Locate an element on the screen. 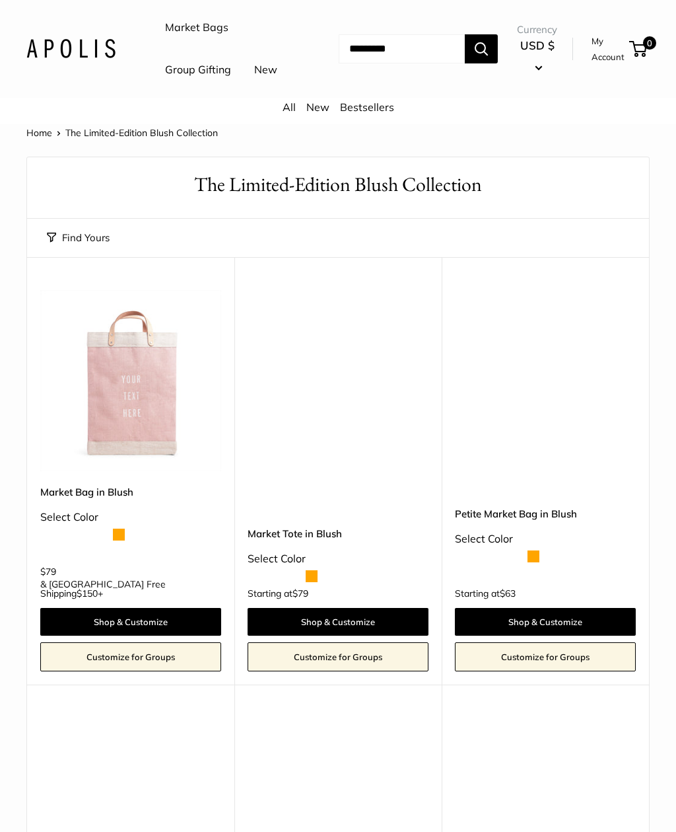 Image resolution: width=676 pixels, height=832 pixels. button: Find Yours is located at coordinates (78, 238).